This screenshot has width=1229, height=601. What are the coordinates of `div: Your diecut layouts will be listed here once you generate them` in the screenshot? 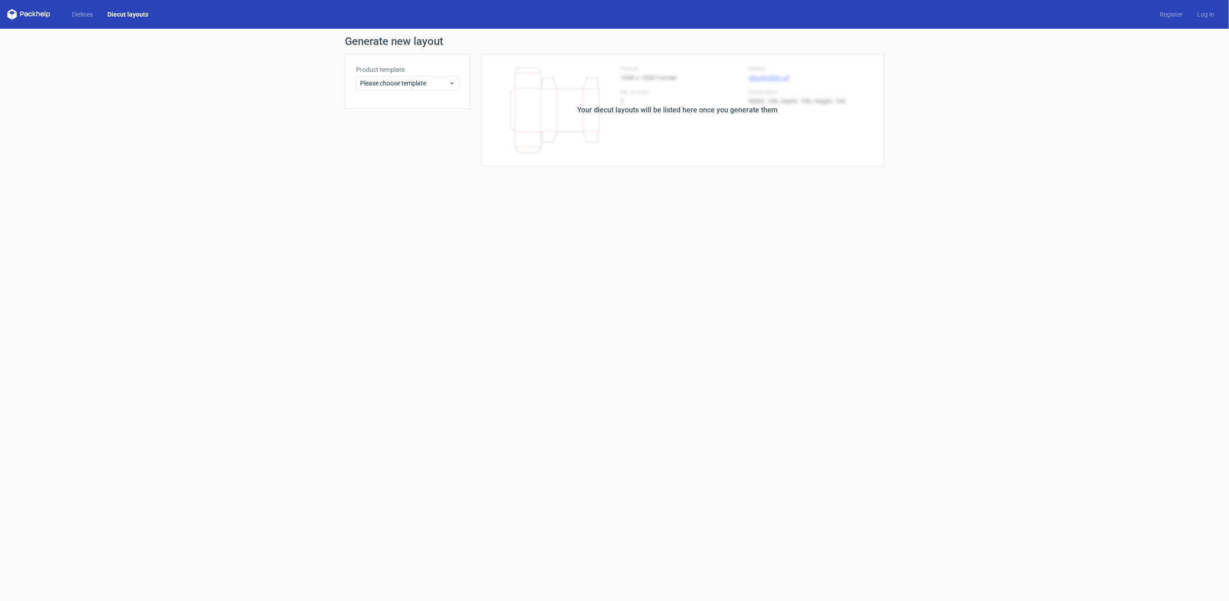 It's located at (678, 110).